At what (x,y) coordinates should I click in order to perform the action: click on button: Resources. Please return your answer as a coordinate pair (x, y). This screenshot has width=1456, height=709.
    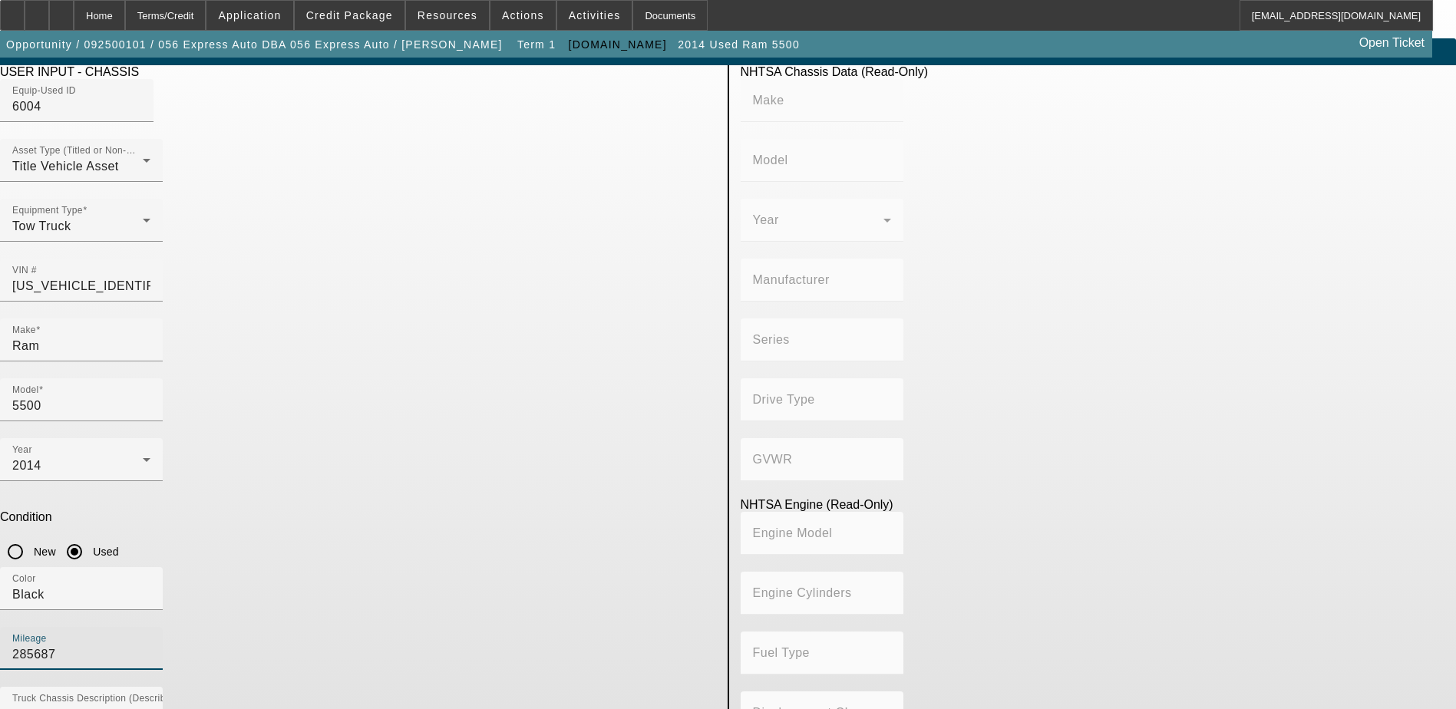
    Looking at the image, I should click on (448, 15).